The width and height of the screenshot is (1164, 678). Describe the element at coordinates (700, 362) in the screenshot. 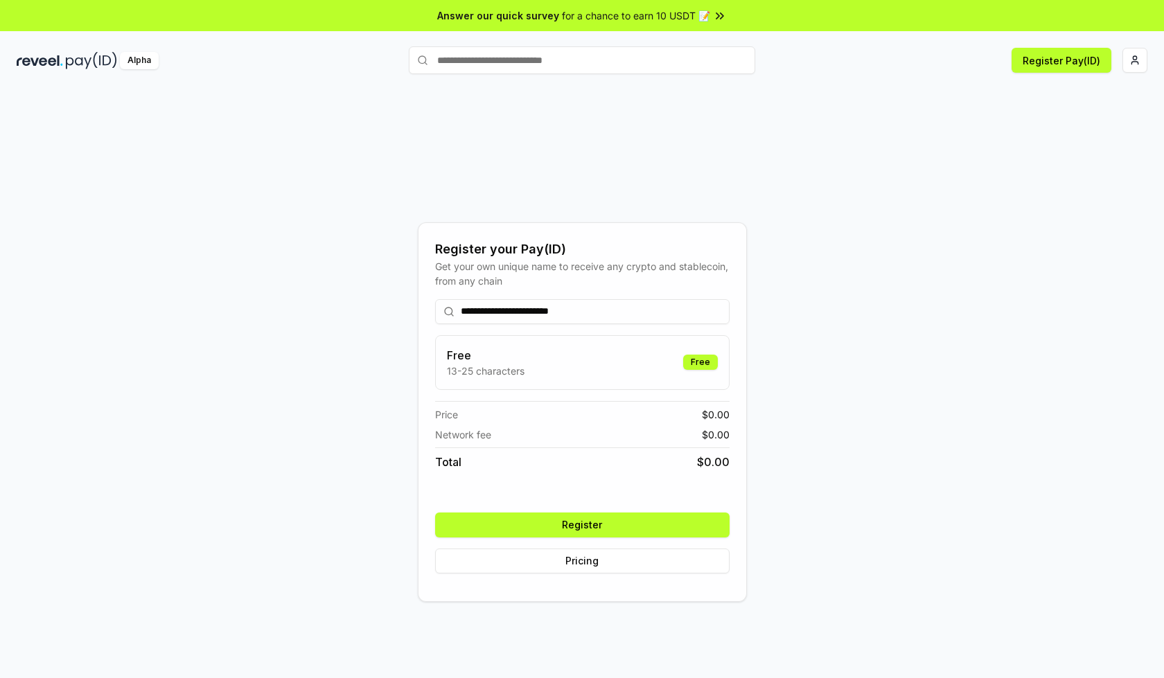

I see `div: Free` at that location.